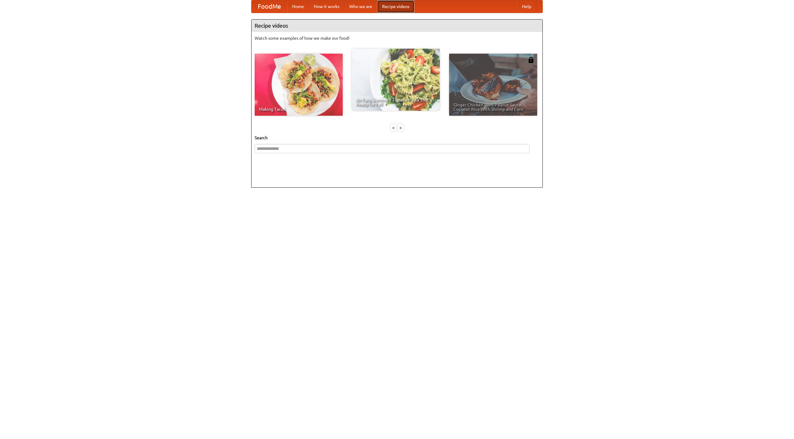 The height and width of the screenshot is (439, 794). Describe the element at coordinates (299, 109) in the screenshot. I see `span: Making Tacos` at that location.